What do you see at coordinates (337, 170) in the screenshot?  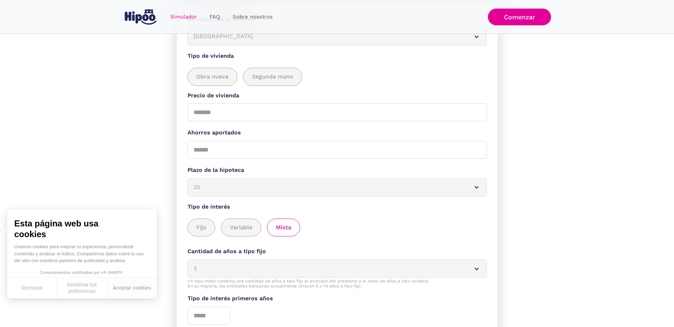 I see `label: Plazo de la hipoteca` at bounding box center [337, 170].